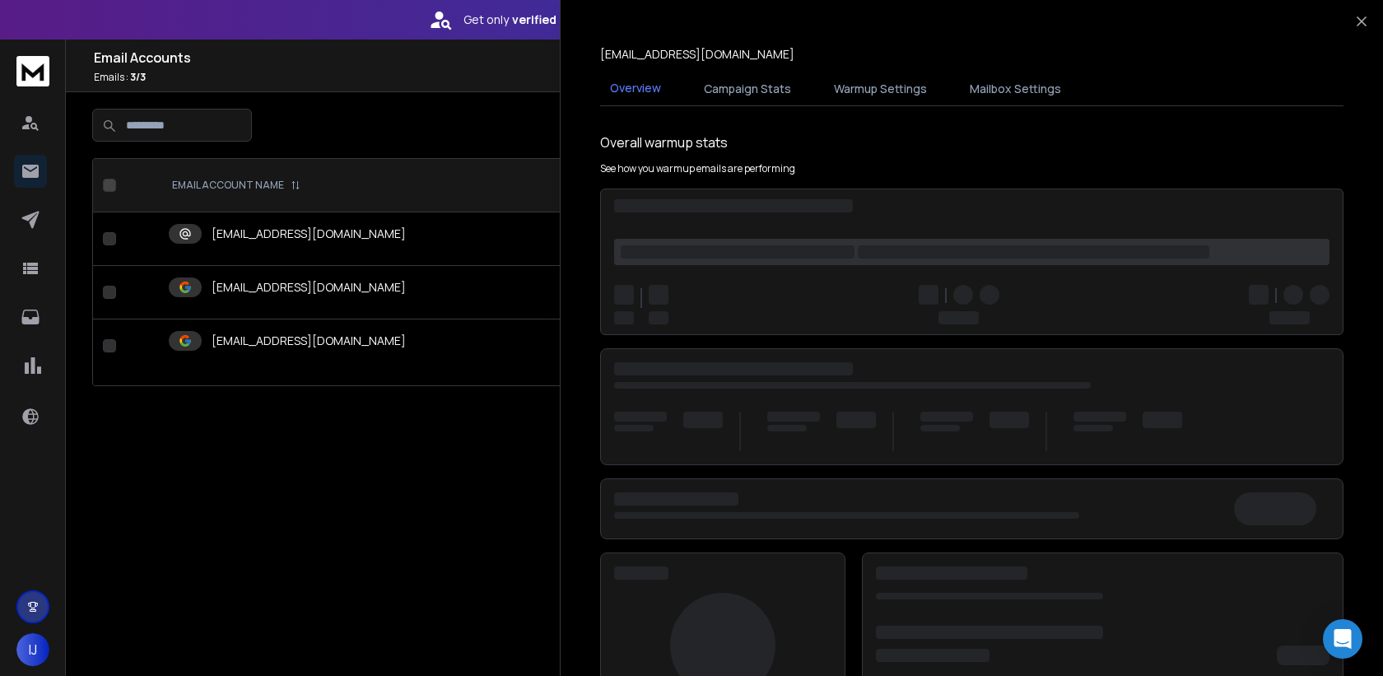 The image size is (1383, 676). What do you see at coordinates (880, 89) in the screenshot?
I see `button: Warmup Settings` at bounding box center [880, 89].